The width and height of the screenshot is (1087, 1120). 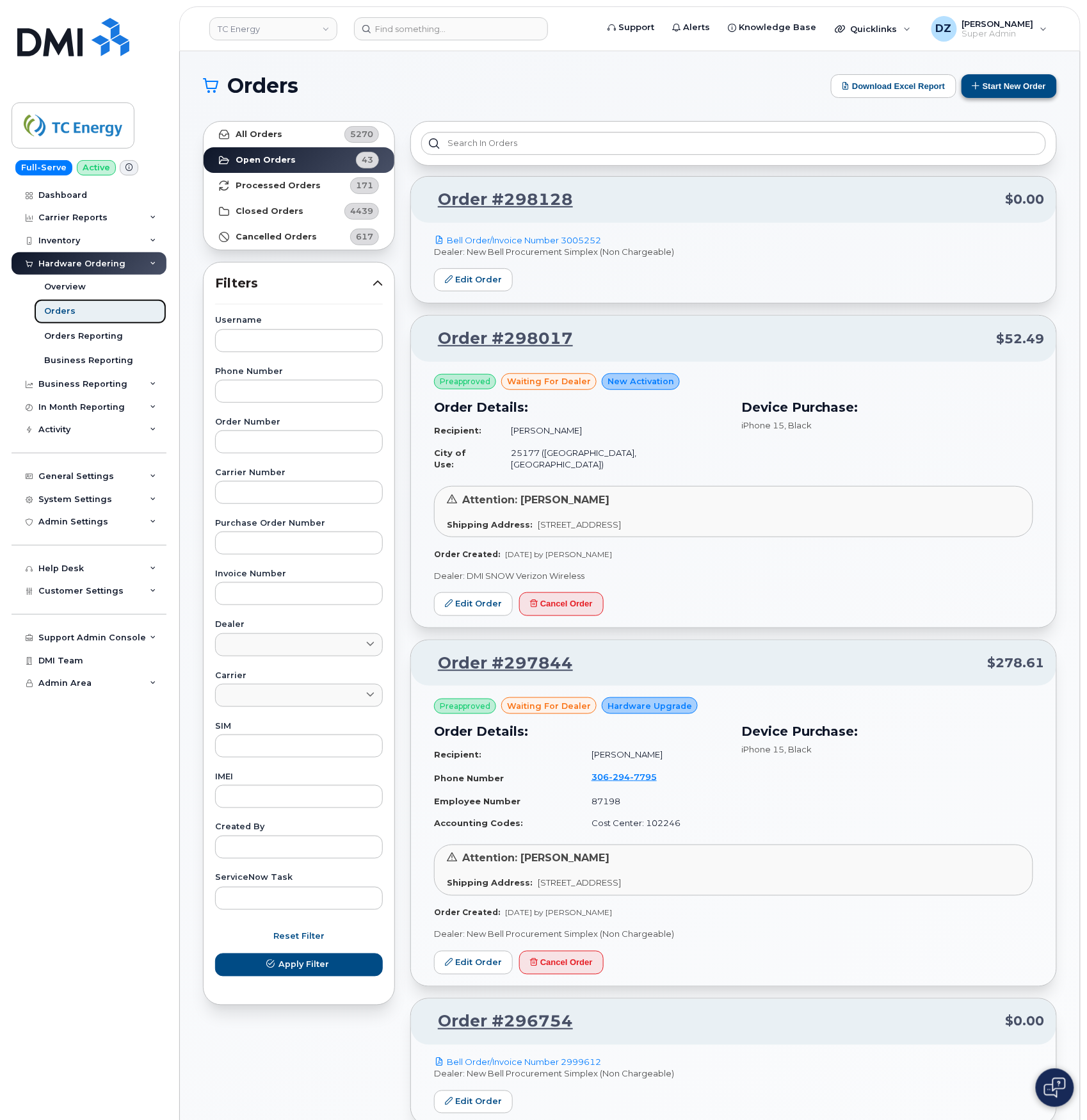 What do you see at coordinates (624, 776) in the screenshot?
I see `span: 306` at bounding box center [624, 776].